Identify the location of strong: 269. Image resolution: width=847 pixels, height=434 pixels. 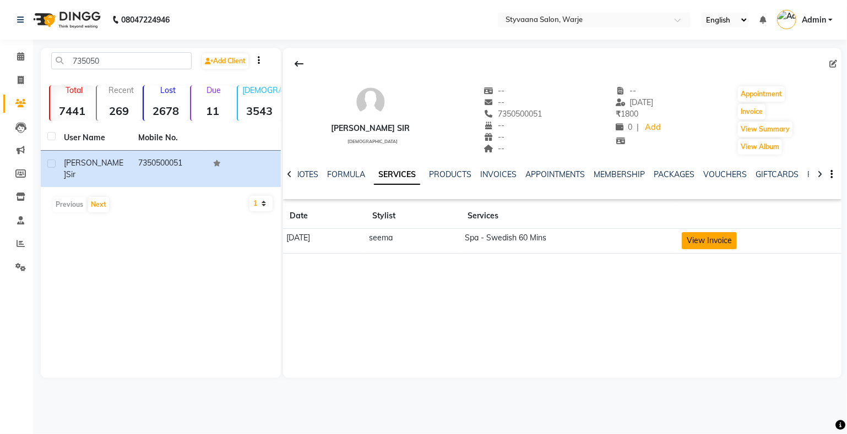
(118, 111).